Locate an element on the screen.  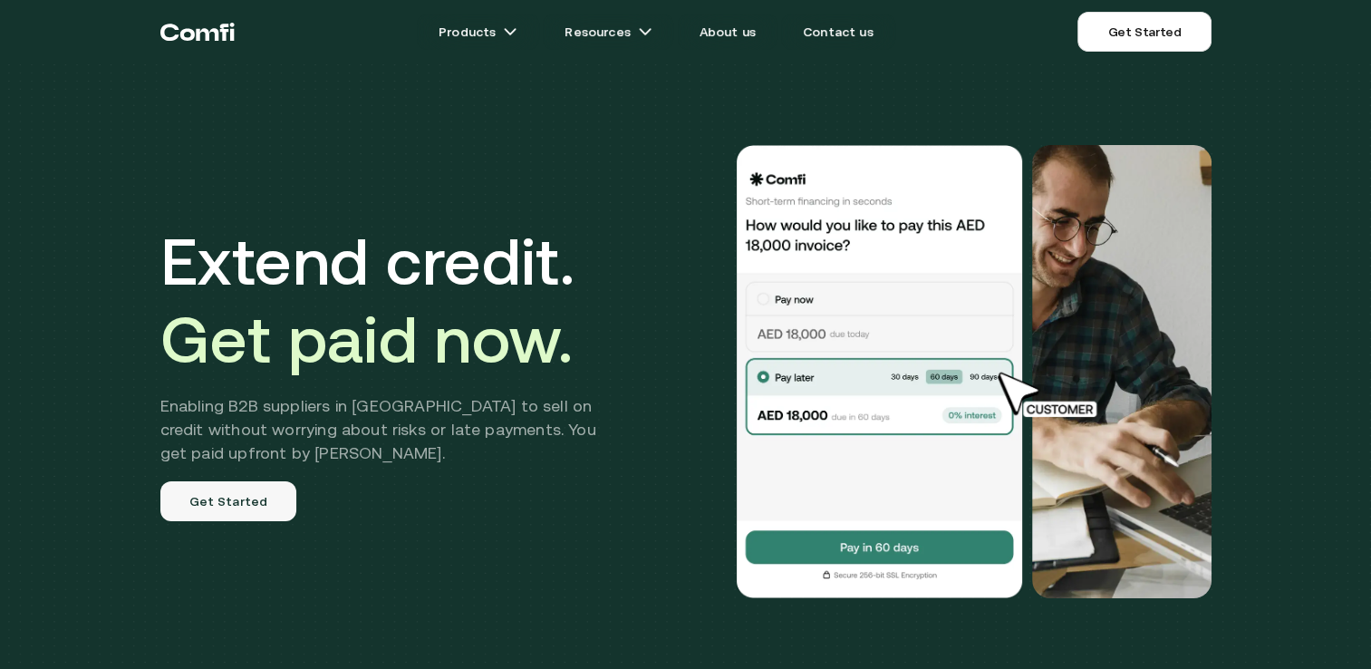
span: Get paid now. is located at coordinates (367, 339).